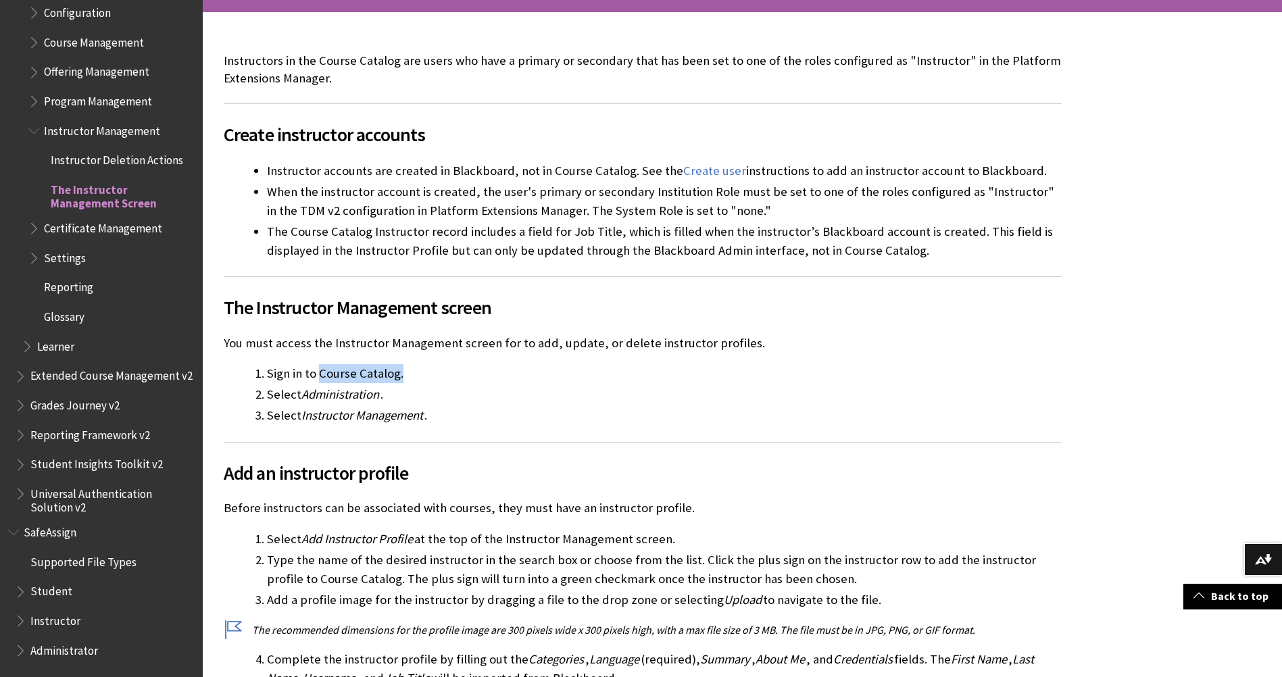 The width and height of the screenshot is (1282, 677). Describe the element at coordinates (111, 498) in the screenshot. I see `span: Universal Authentication Solution v2` at that location.